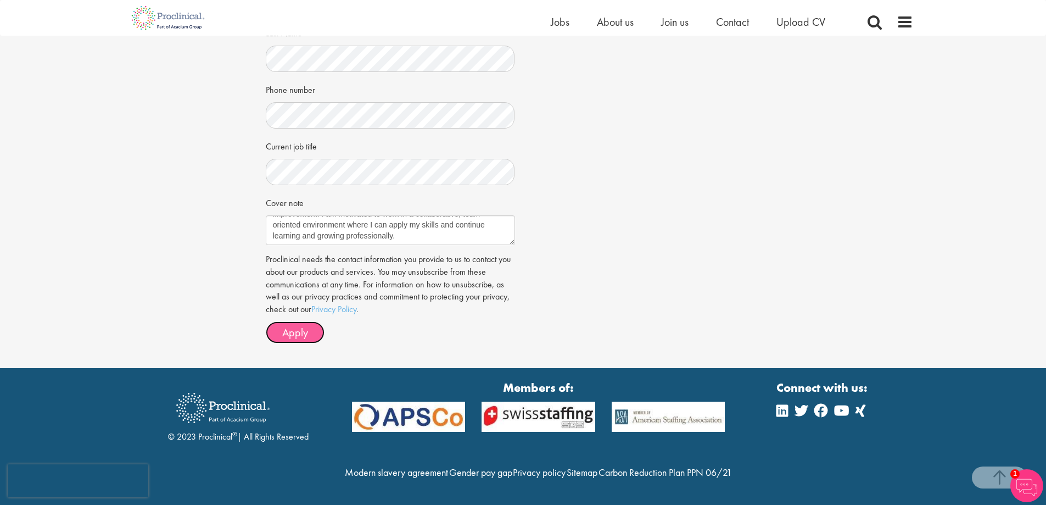  What do you see at coordinates (823, 387) in the screenshot?
I see `strong: Connect with us:` at bounding box center [823, 387].